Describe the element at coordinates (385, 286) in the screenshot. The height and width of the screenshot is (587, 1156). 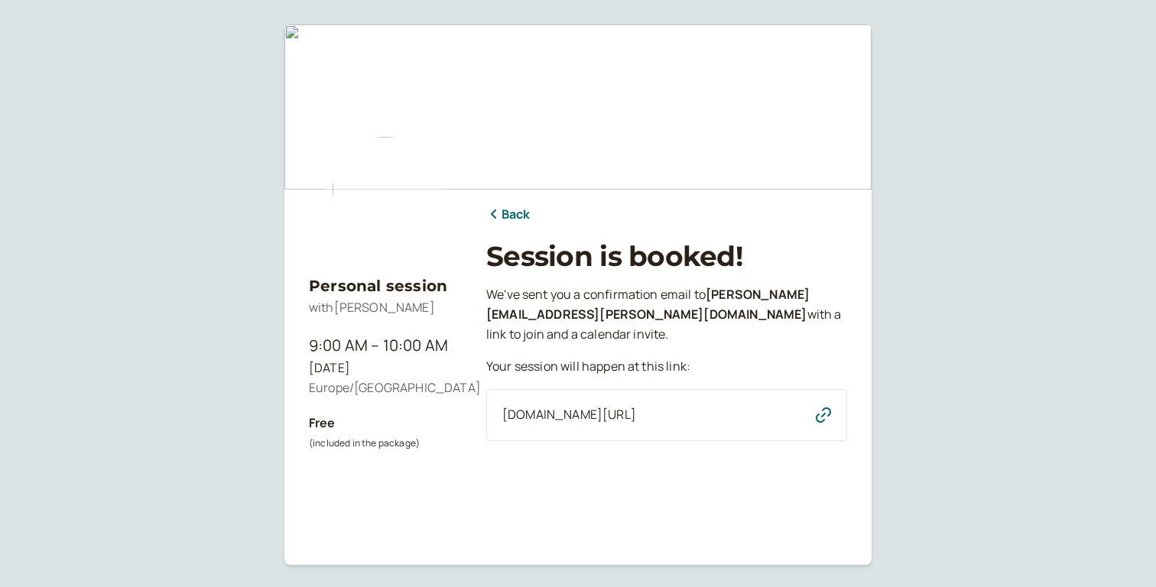
I see `h3: Personal session` at that location.